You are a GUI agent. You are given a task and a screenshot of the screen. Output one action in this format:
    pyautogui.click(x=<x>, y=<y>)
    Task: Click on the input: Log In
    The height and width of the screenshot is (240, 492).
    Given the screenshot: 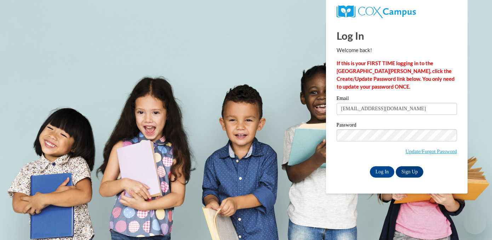 What is the action you would take?
    pyautogui.click(x=382, y=172)
    